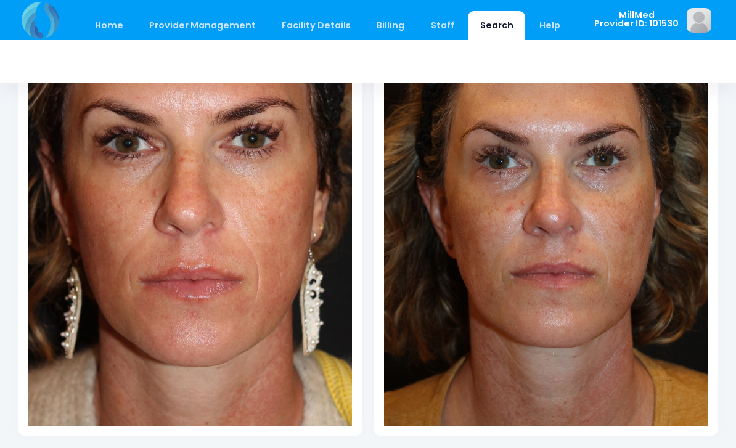  I want to click on a: Provider Management, so click(202, 25).